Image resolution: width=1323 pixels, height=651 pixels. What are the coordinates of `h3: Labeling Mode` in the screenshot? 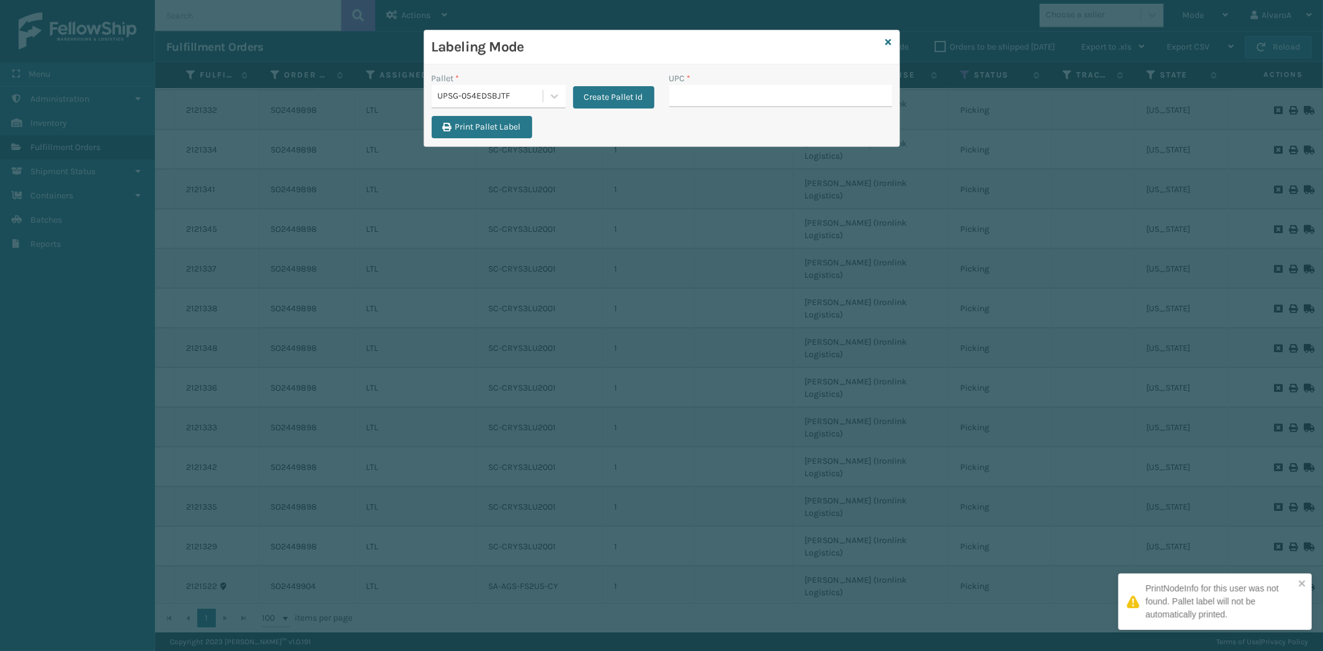 It's located at (656, 47).